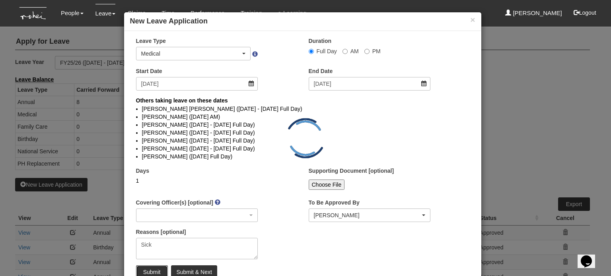  What do you see at coordinates (175, 203) in the screenshot?
I see `label: Covering Officer(s) [optional]` at bounding box center [175, 203].